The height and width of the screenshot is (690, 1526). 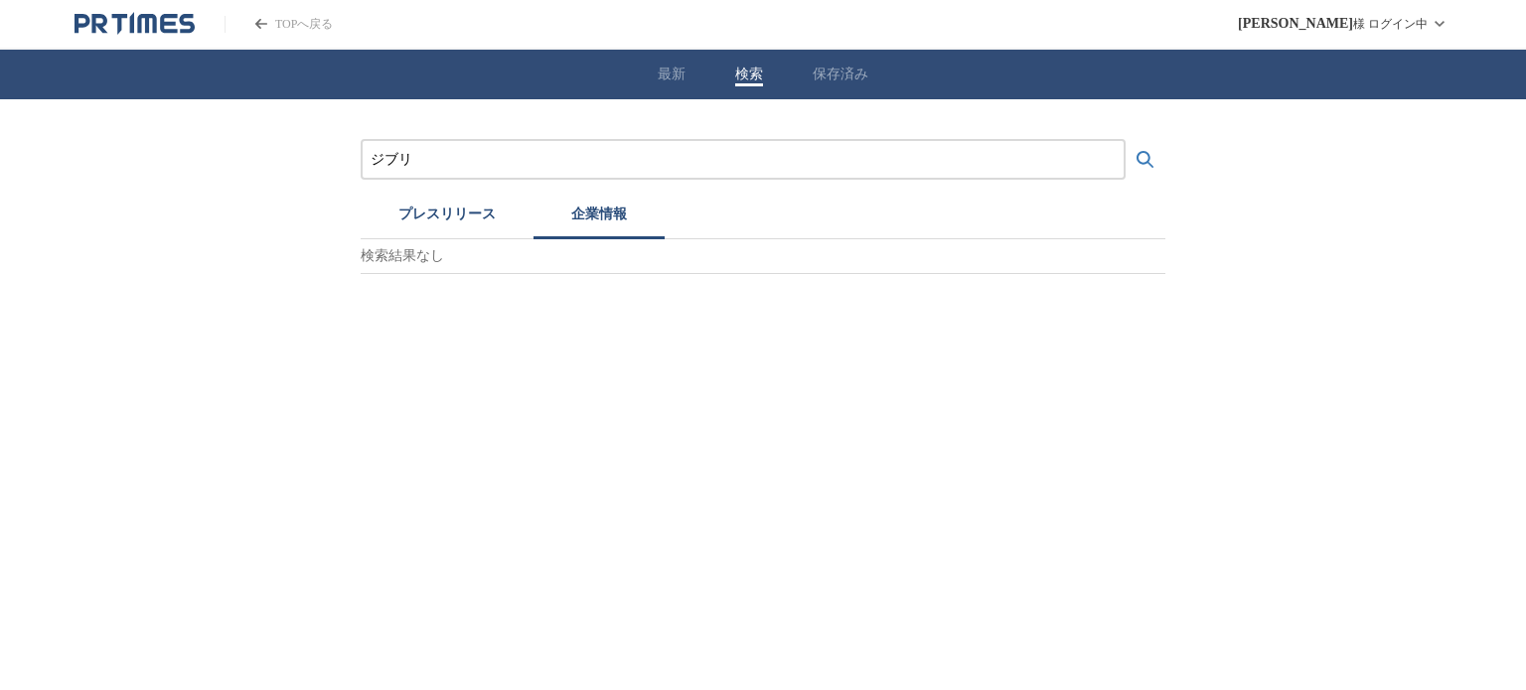 What do you see at coordinates (671, 75) in the screenshot?
I see `button: 最新` at bounding box center [671, 75].